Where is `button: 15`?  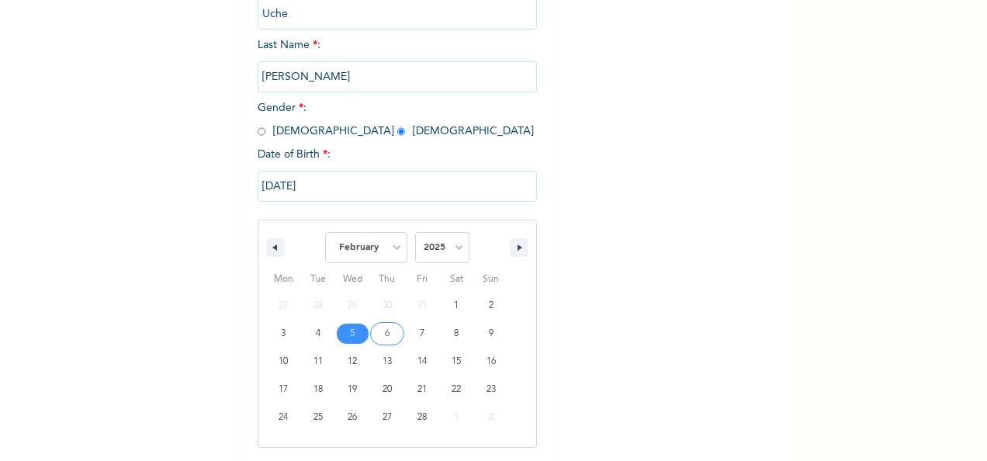
button: 15 is located at coordinates (456, 362).